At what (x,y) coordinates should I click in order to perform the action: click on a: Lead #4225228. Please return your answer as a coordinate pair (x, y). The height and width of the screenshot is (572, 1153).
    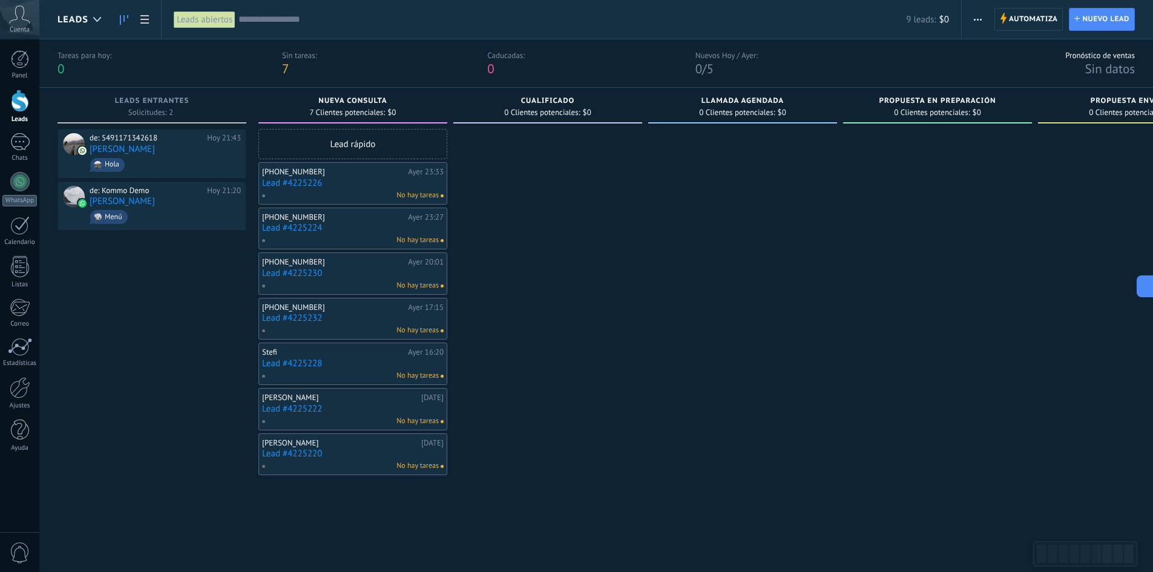
    Looking at the image, I should click on (353, 363).